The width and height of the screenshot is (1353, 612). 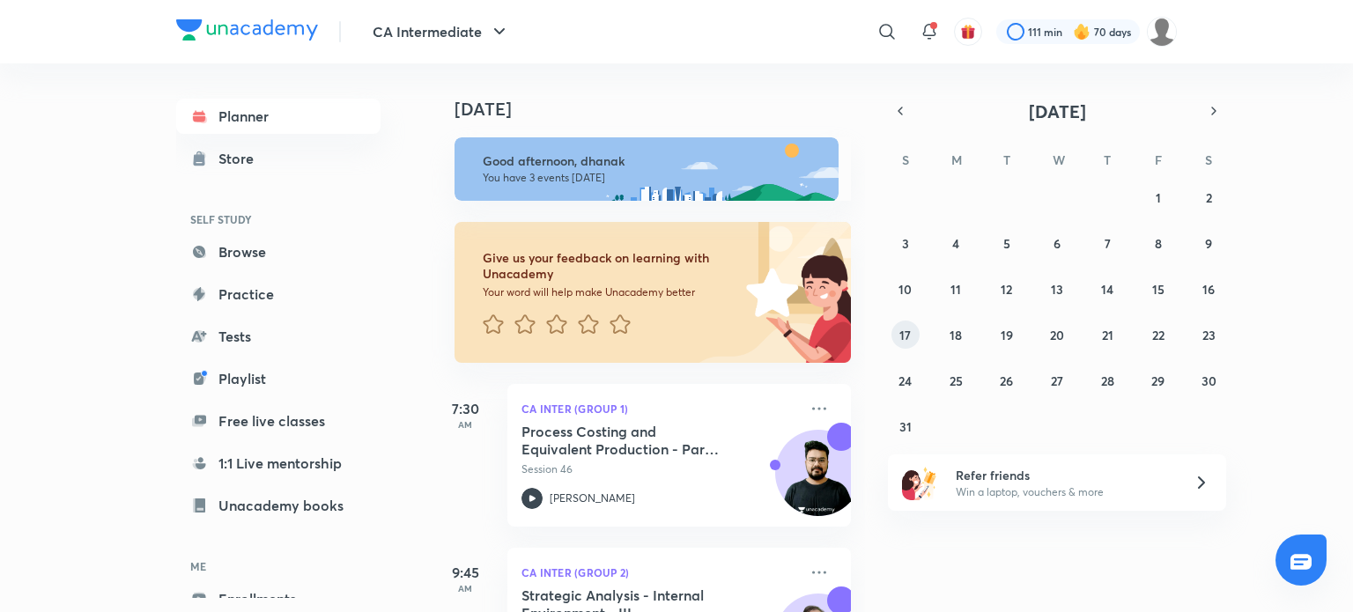 I want to click on img: referral, so click(x=920, y=483).